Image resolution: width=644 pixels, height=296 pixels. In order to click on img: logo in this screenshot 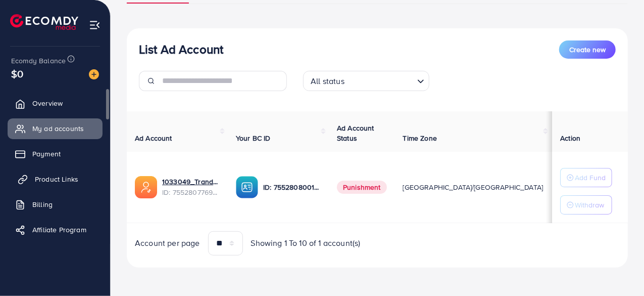, I will do `click(44, 22)`.